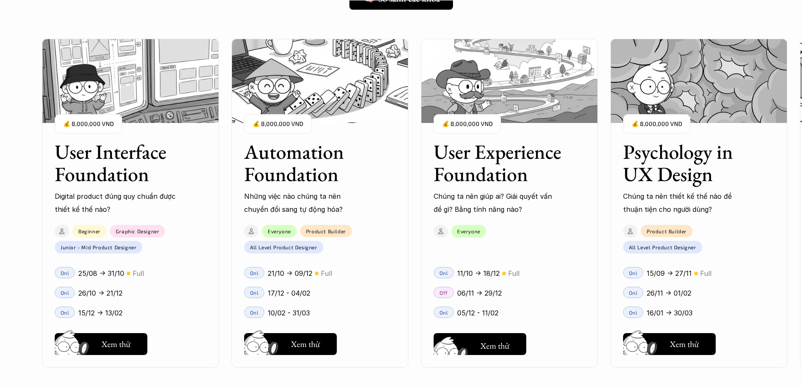 The image size is (802, 387). I want to click on p: Những việc nào chúng ta nên chuyển đổi sang tự động hóa?, so click(305, 203).